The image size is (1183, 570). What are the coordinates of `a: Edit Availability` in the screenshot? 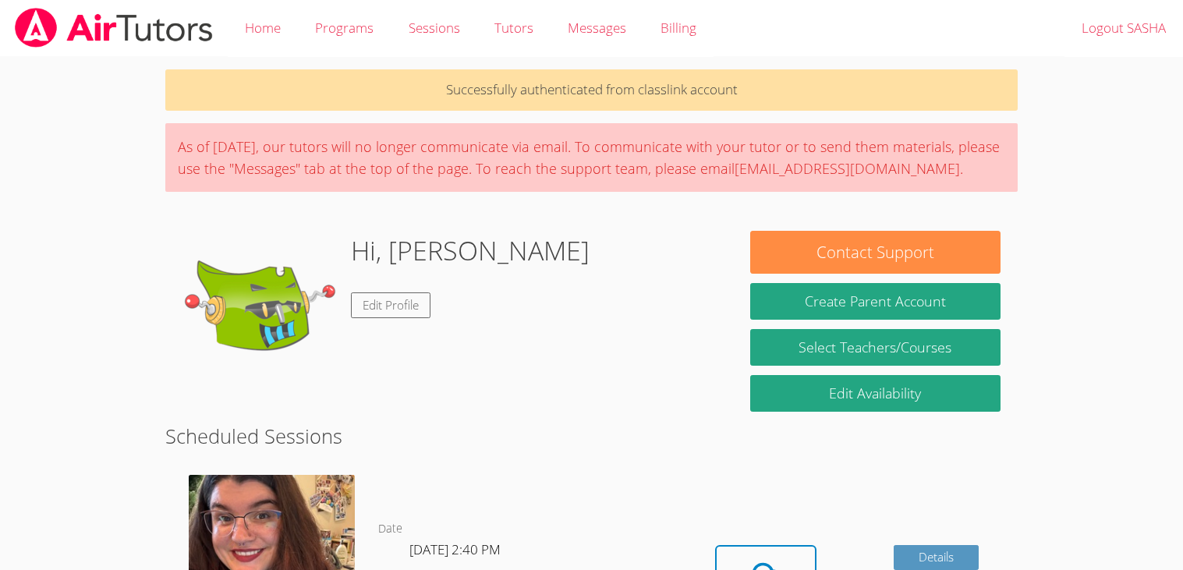 It's located at (875, 393).